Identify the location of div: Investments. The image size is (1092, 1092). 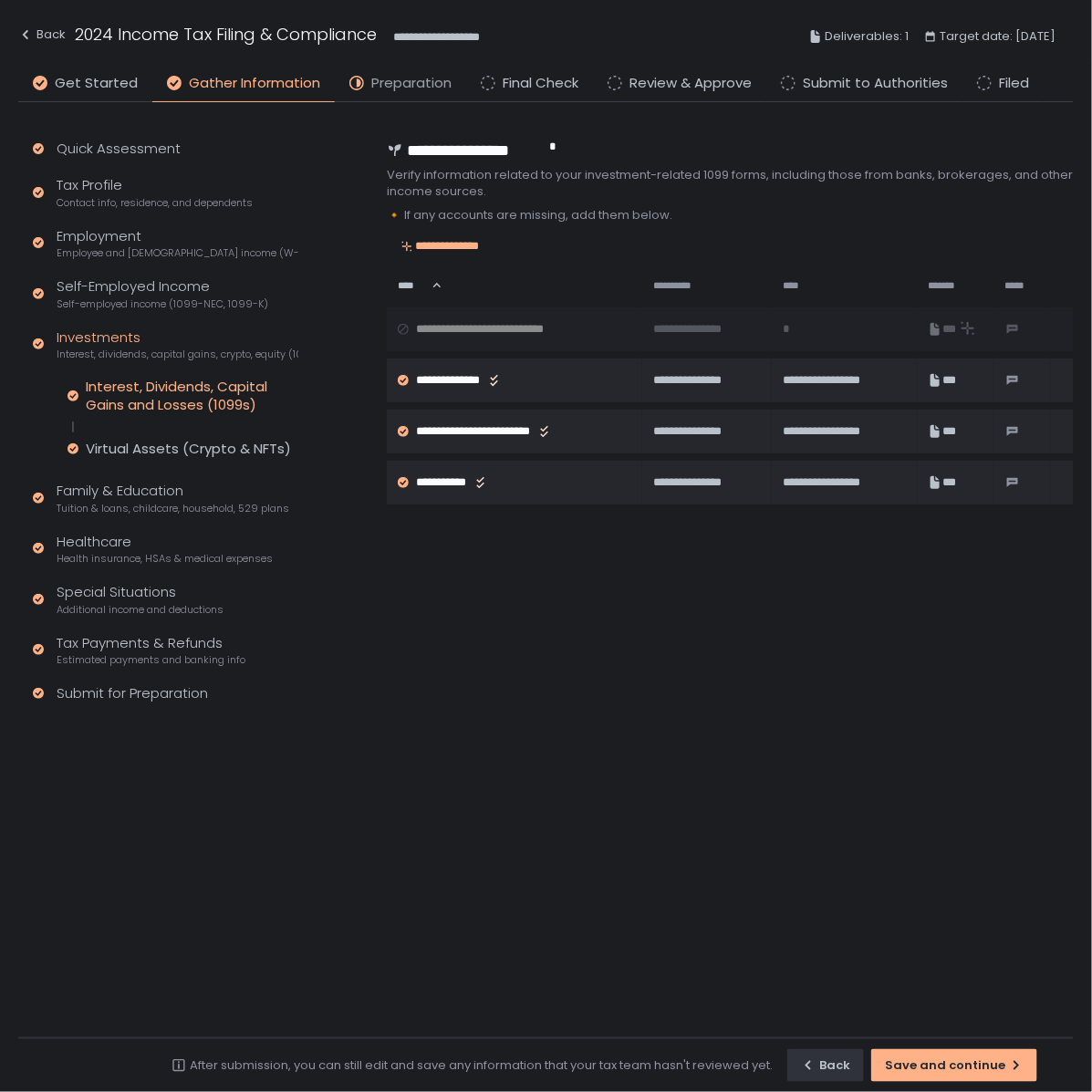
(177, 345).